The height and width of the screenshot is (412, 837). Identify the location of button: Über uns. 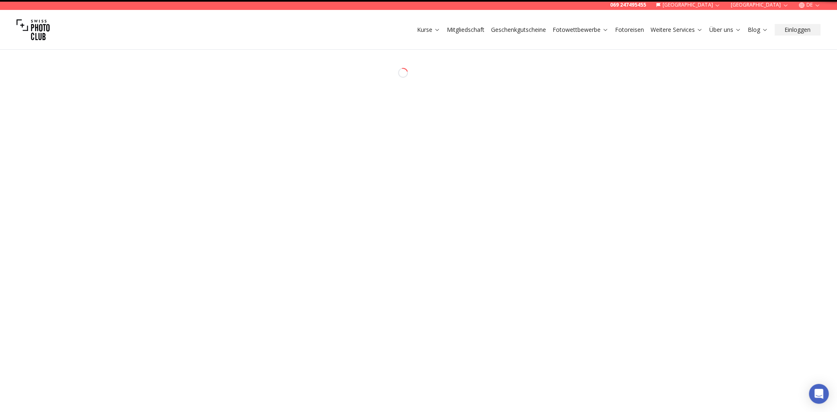
(725, 30).